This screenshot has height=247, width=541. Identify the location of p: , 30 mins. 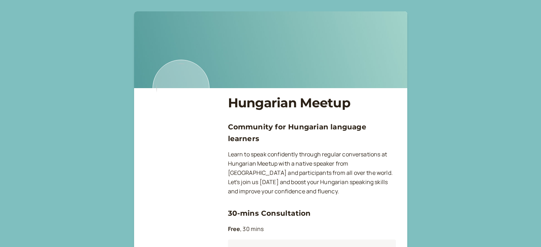
(312, 229).